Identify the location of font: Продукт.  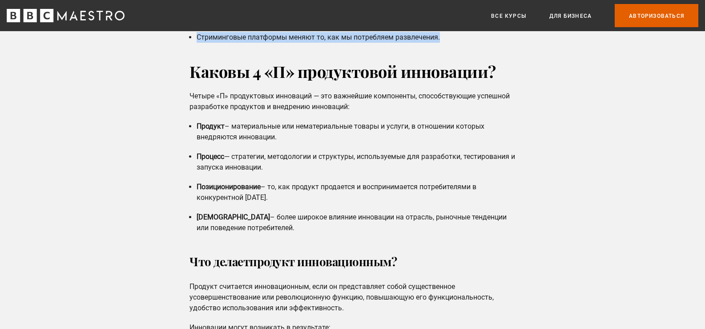
(210, 126).